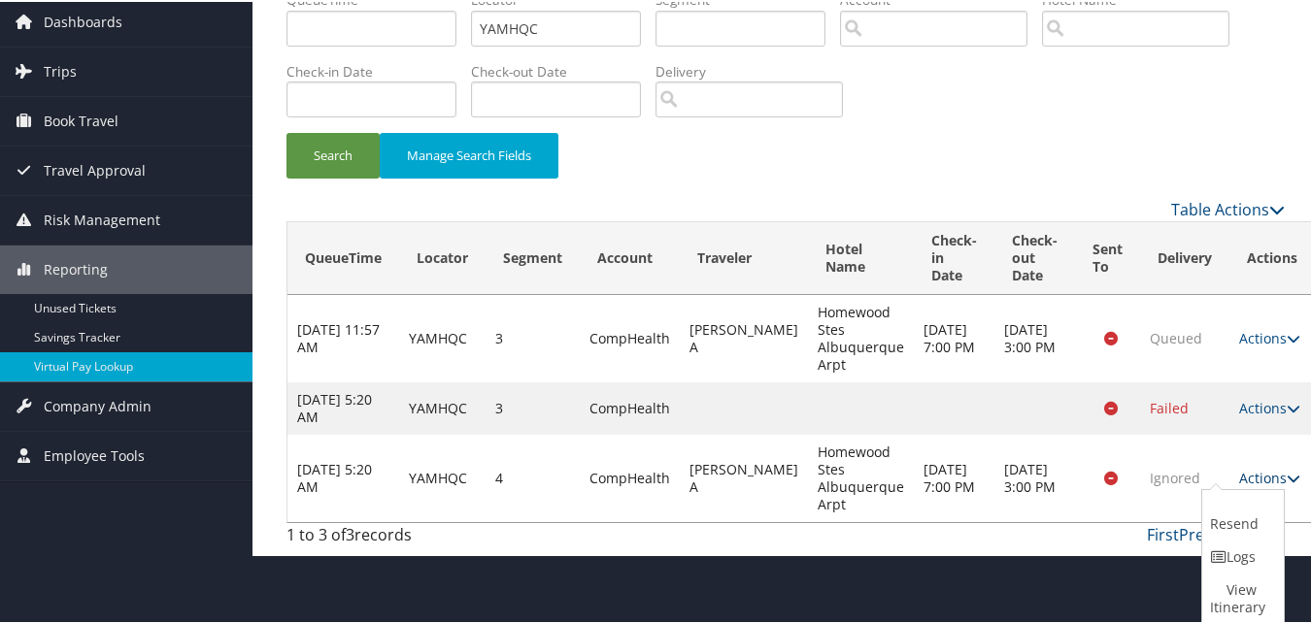 The height and width of the screenshot is (623, 1311). Describe the element at coordinates (1240, 597) in the screenshot. I see `a: View Itinerary` at that location.